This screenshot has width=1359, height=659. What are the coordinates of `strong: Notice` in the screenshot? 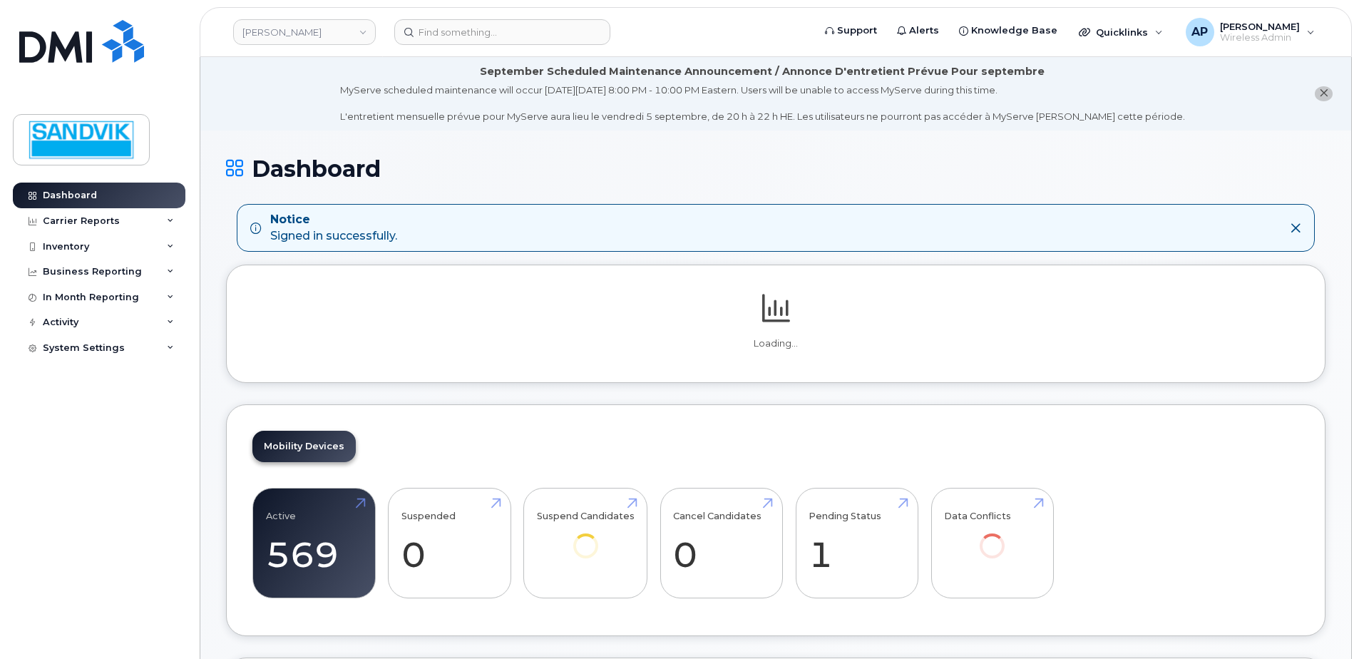 It's located at (334, 220).